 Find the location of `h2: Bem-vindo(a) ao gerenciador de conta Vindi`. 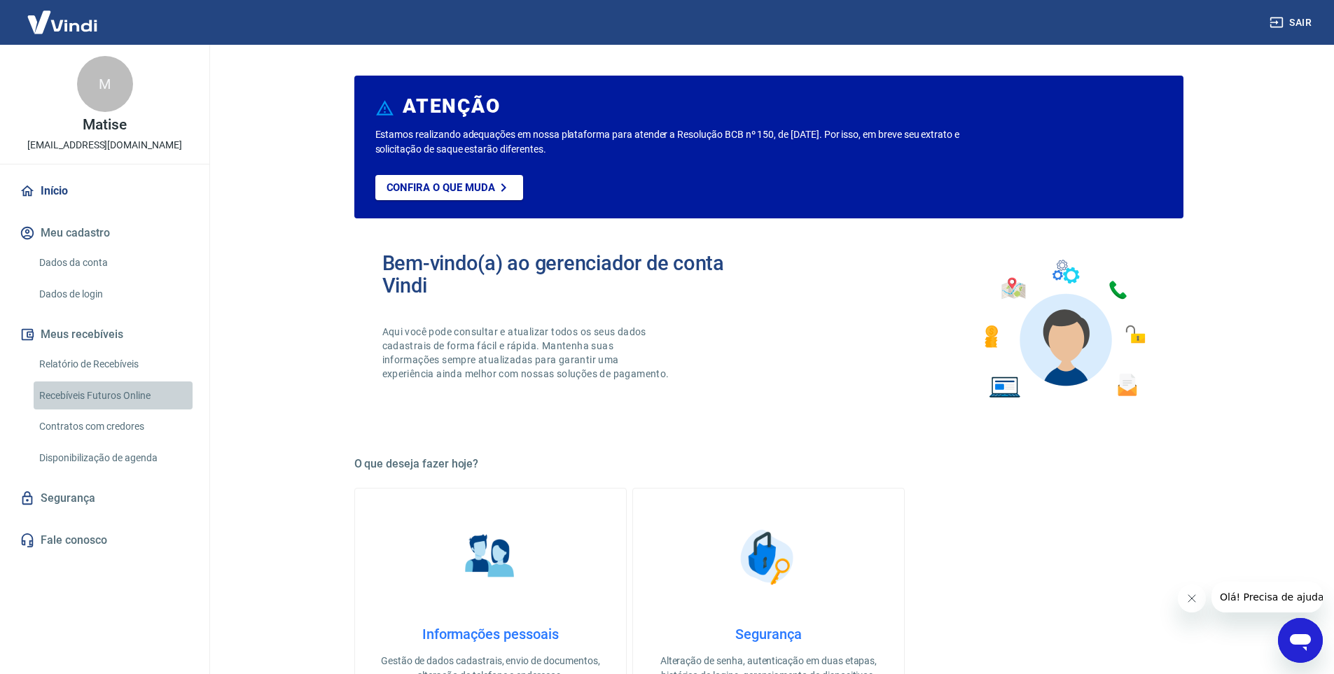

h2: Bem-vindo(a) ao gerenciador de conta Vindi is located at coordinates (575, 274).